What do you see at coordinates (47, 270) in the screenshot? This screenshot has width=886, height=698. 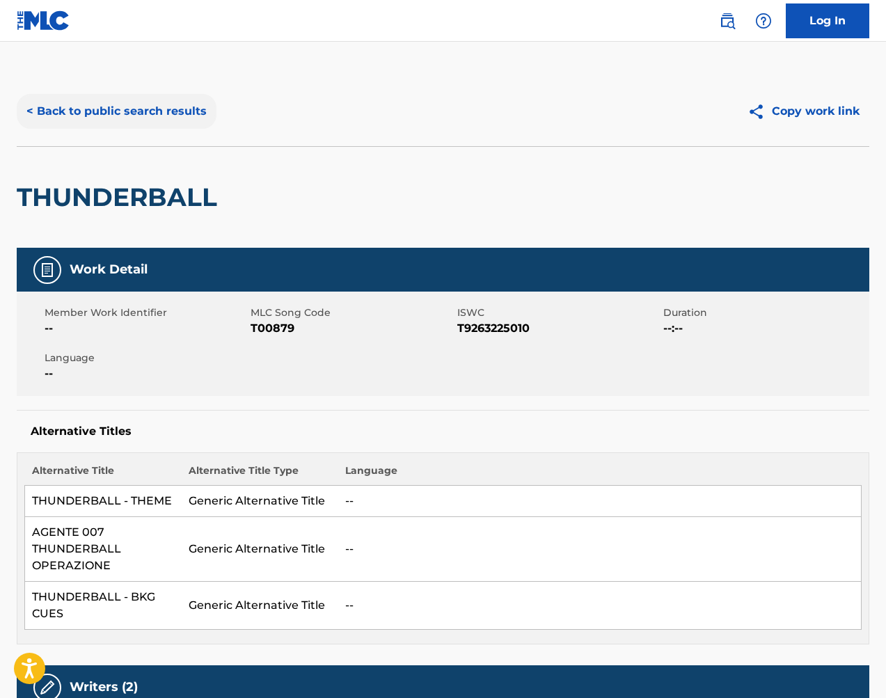 I see `img: Work Detail` at bounding box center [47, 270].